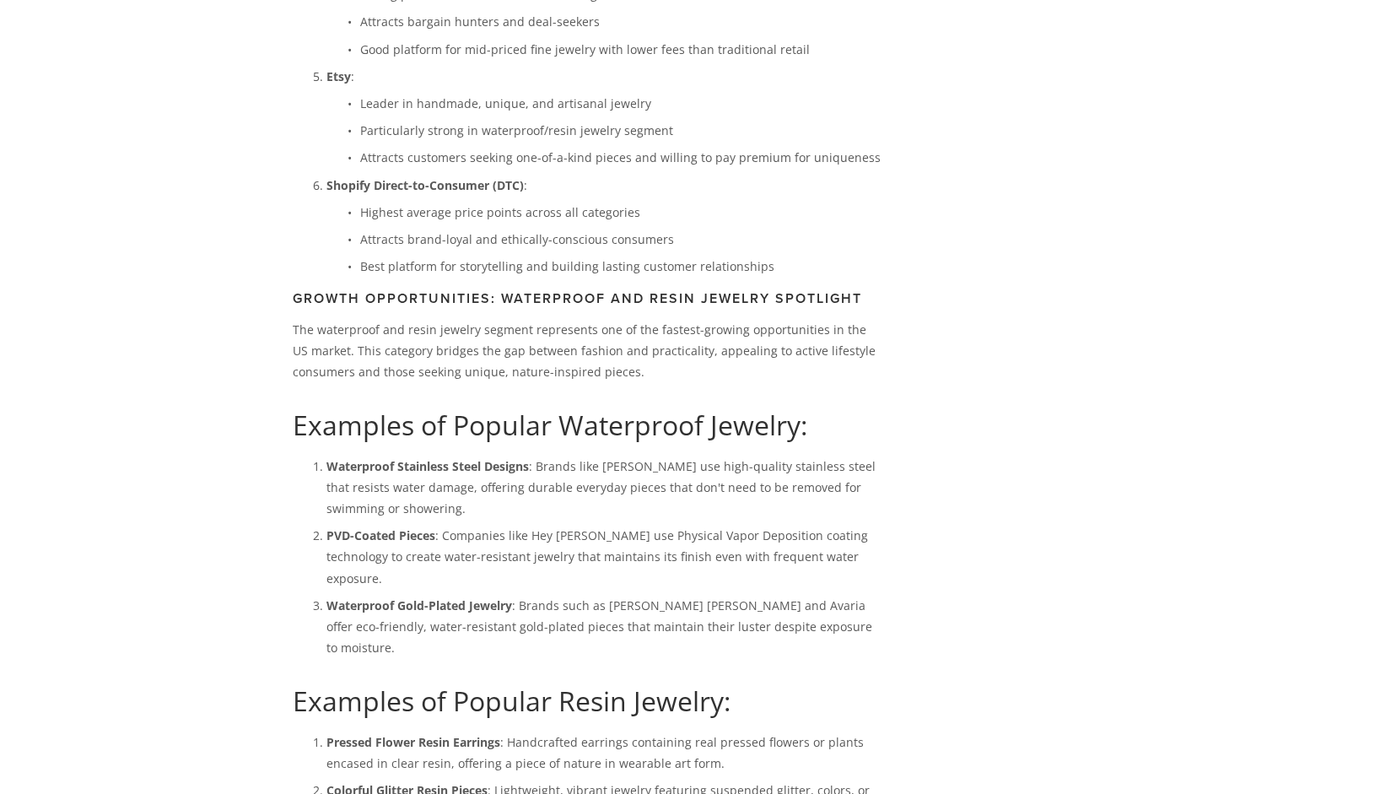  What do you see at coordinates (425, 185) in the screenshot?
I see `strong: Shopify Direct-to-Consumer (DTC)` at bounding box center [425, 185].